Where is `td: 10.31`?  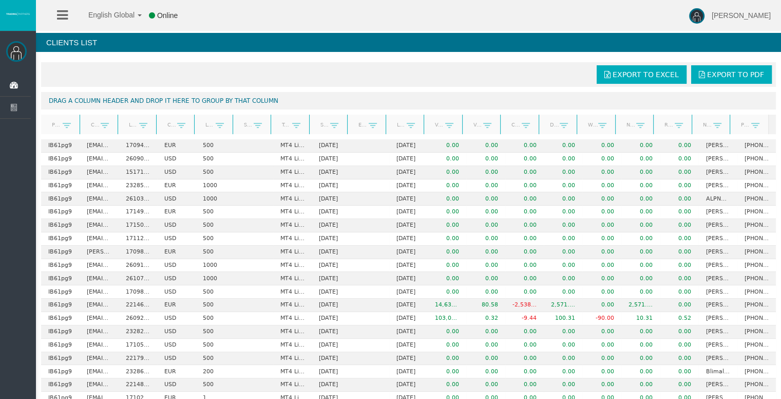
td: 10.31 is located at coordinates (641, 319).